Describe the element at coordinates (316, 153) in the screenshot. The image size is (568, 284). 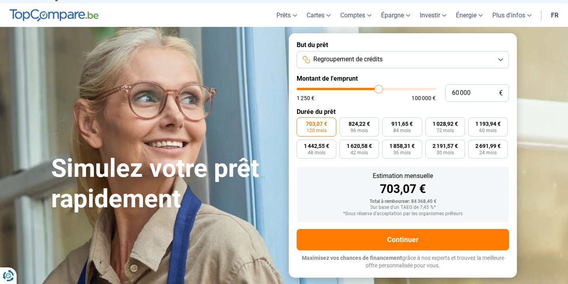
I see `span: 48 mois` at that location.